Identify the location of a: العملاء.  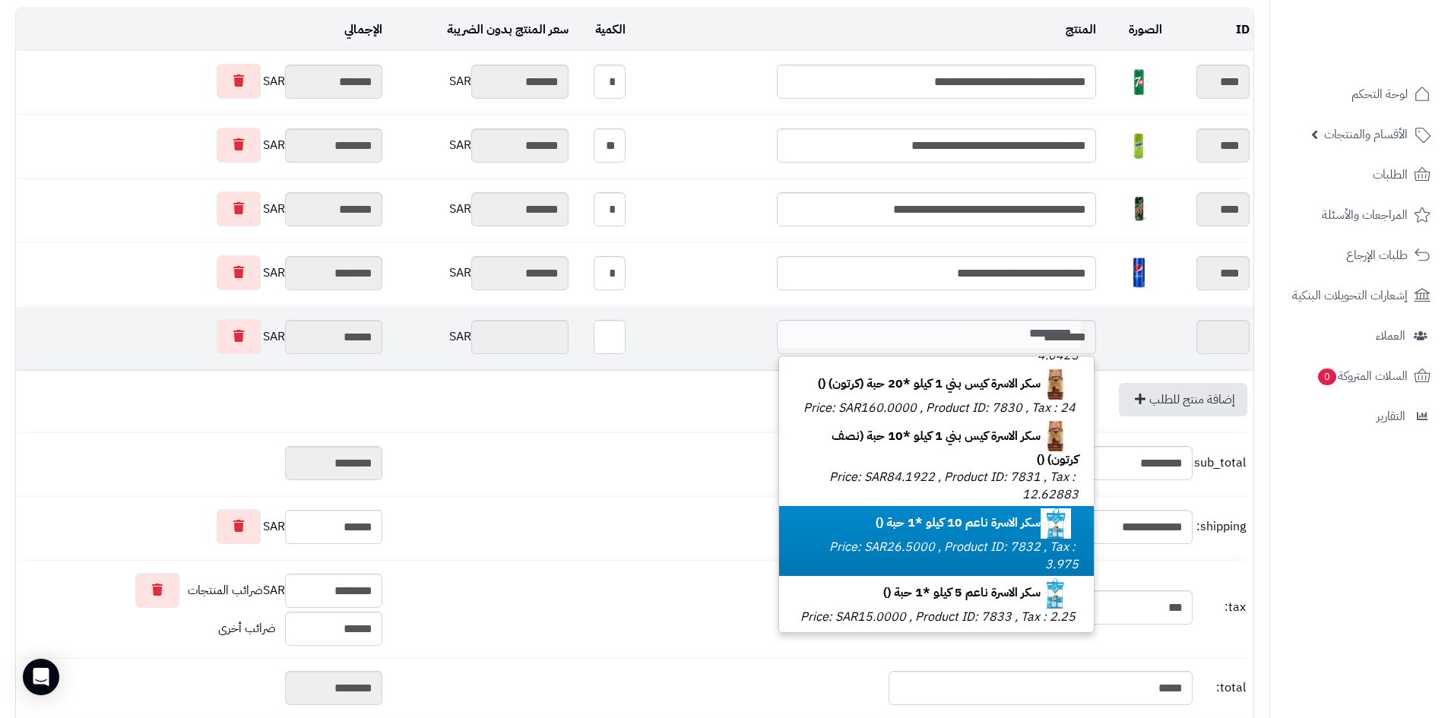
(1359, 336).